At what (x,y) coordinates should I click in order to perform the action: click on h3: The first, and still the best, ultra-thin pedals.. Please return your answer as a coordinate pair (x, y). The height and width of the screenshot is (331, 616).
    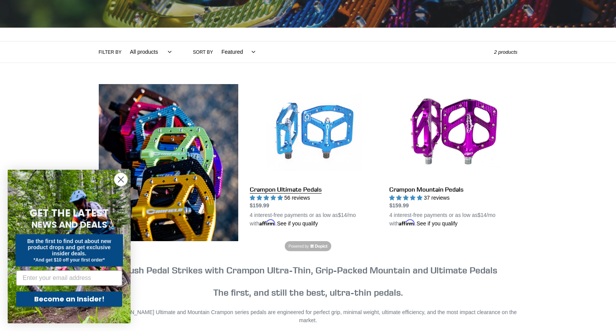
    Looking at the image, I should click on (308, 281).